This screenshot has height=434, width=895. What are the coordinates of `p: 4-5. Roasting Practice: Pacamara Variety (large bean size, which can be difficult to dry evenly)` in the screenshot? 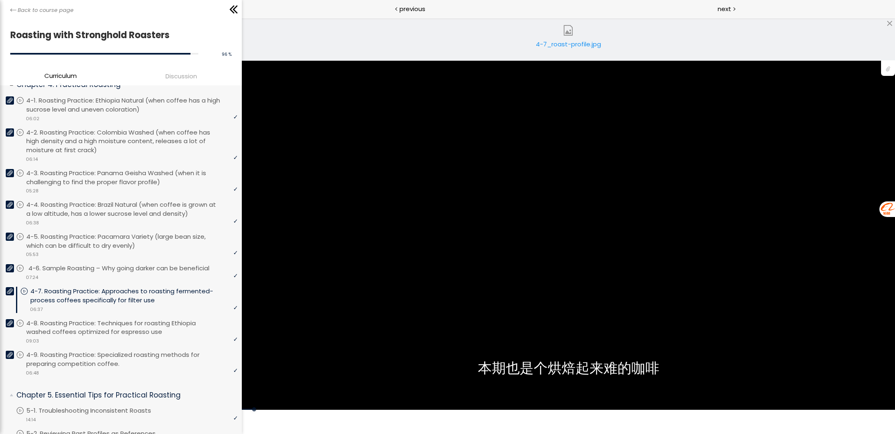 It's located at (132, 241).